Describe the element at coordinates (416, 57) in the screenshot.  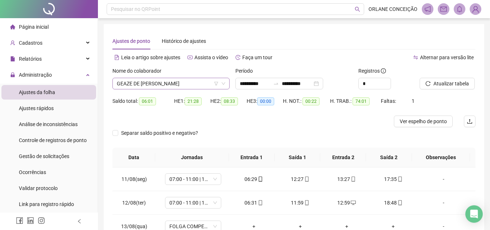
I see `span: swap` at that location.